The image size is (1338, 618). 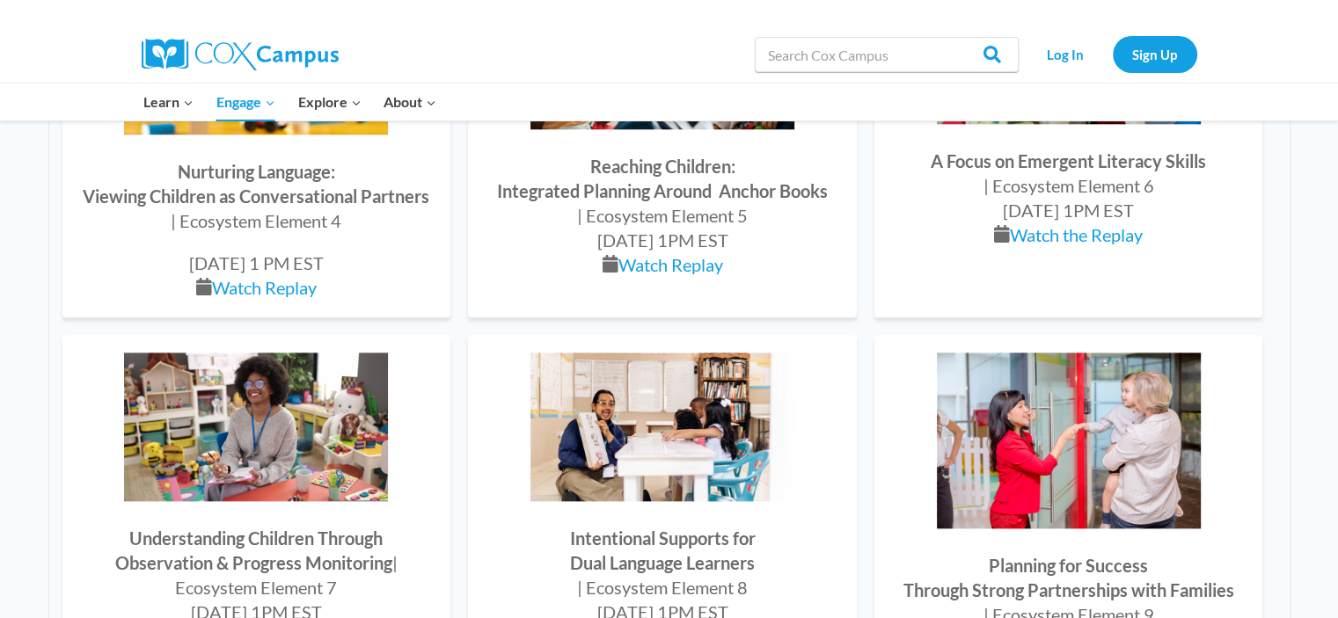 I want to click on a: Log In, so click(x=1065, y=54).